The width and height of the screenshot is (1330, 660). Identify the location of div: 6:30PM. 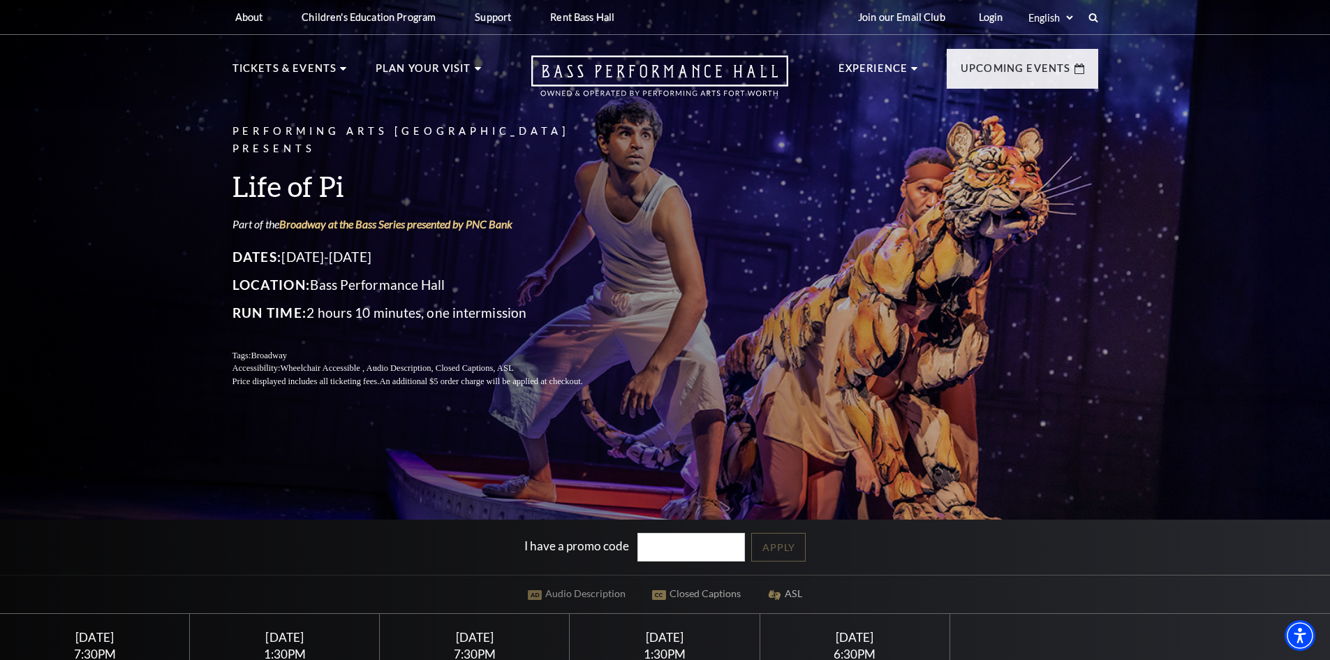
(855, 653).